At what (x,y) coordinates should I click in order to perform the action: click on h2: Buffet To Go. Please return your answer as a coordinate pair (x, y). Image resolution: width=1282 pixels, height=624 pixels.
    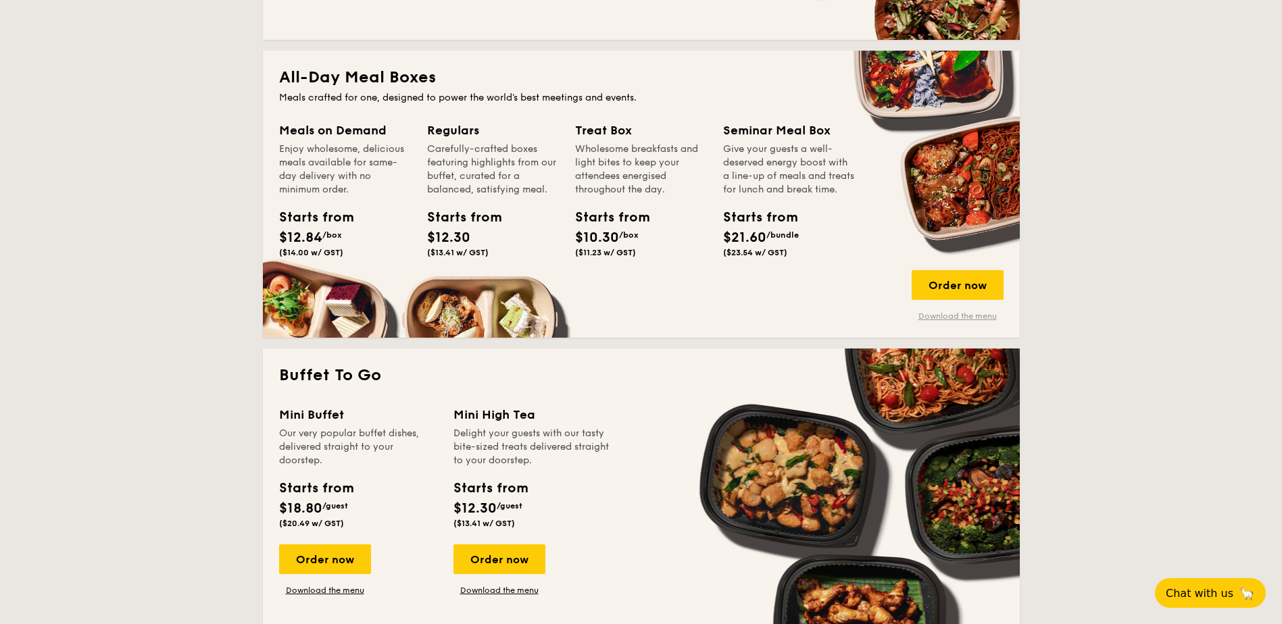
    Looking at the image, I should click on (641, 376).